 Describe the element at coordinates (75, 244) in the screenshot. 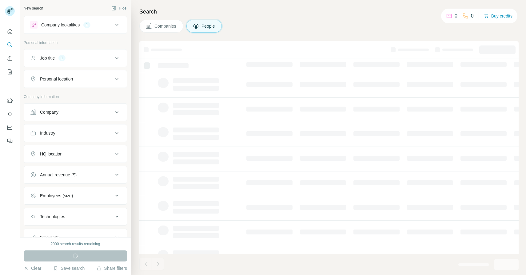

I see `div: 2000 search results remaining` at that location.